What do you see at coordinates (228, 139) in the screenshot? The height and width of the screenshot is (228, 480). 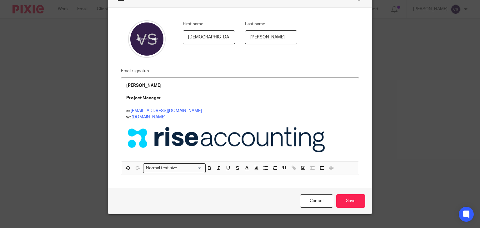 I see `img: Image` at bounding box center [228, 139].